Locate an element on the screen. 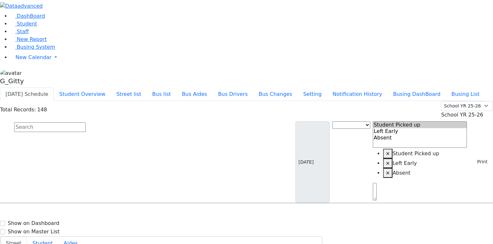 This screenshot has width=493, height=244. span: New Report is located at coordinates (32, 39).